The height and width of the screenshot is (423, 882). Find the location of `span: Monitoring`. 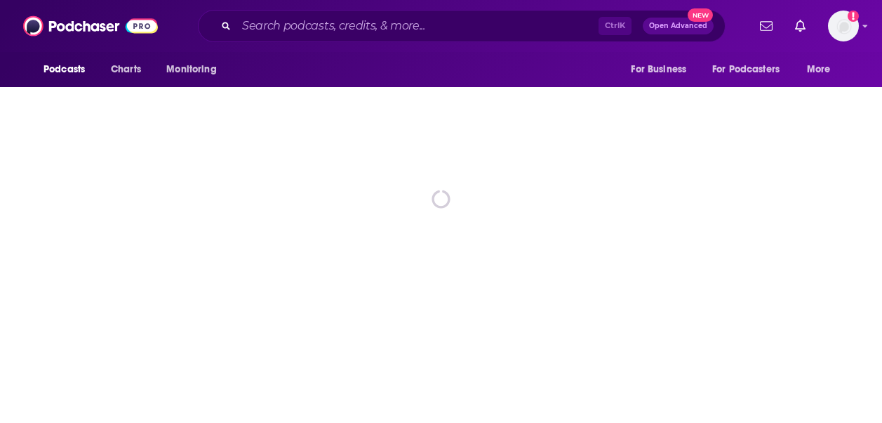

span: Monitoring is located at coordinates (191, 69).